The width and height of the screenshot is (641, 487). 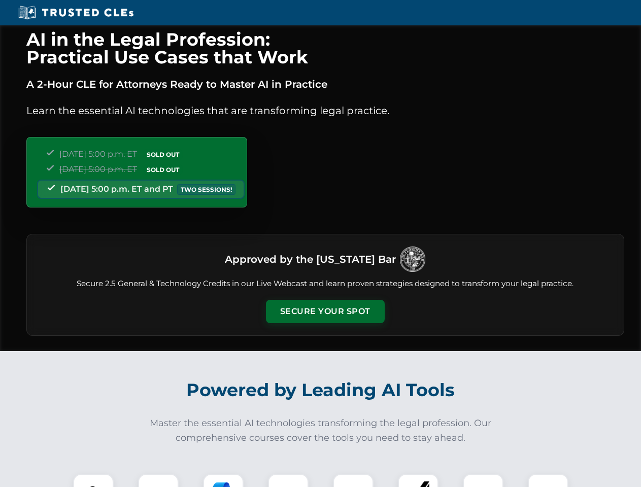 What do you see at coordinates (325, 111) in the screenshot?
I see `p: Learn the essential AI technologies that are transforming legal practice.` at bounding box center [325, 111].